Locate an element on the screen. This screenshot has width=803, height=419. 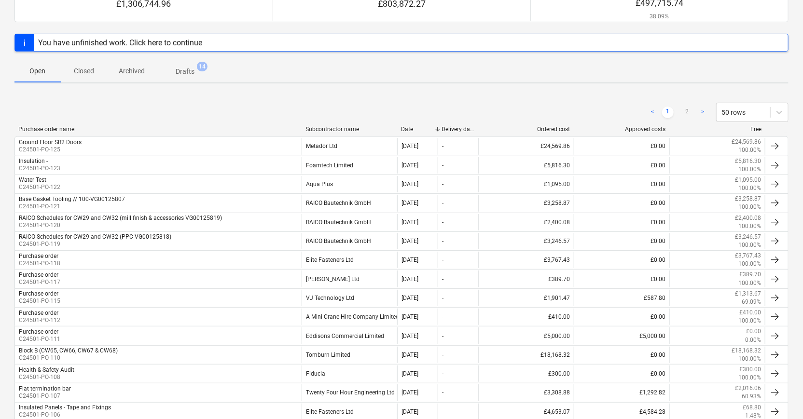
p: £0.00 is located at coordinates (753, 331).